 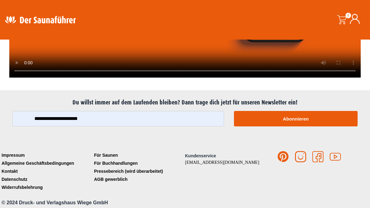 What do you see at coordinates (139, 180) in the screenshot?
I see `a: AGB gewerblich` at bounding box center [139, 180].